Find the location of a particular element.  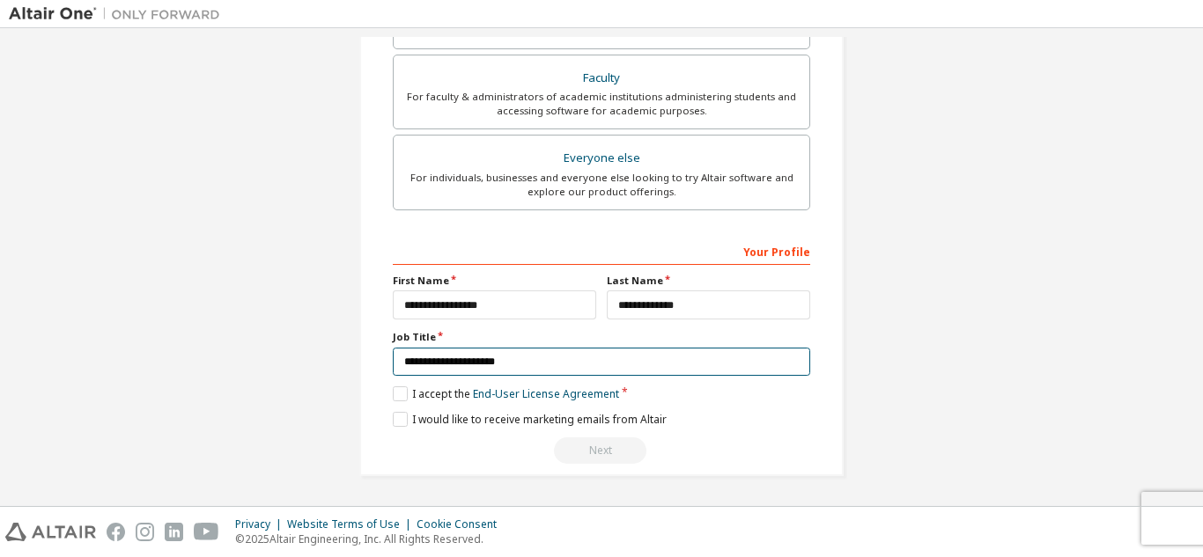

label: Job Title is located at coordinates (601, 337).